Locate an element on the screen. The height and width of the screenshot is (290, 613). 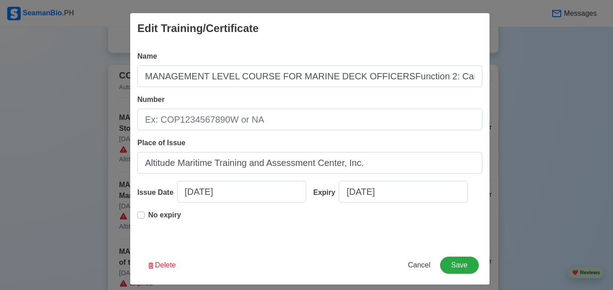
p: No expiry is located at coordinates (164, 215).